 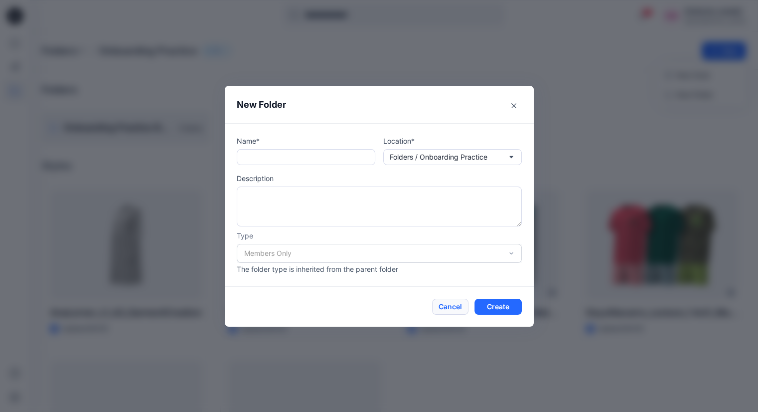 What do you see at coordinates (306, 140) in the screenshot?
I see `p: Name*` at bounding box center [306, 140].